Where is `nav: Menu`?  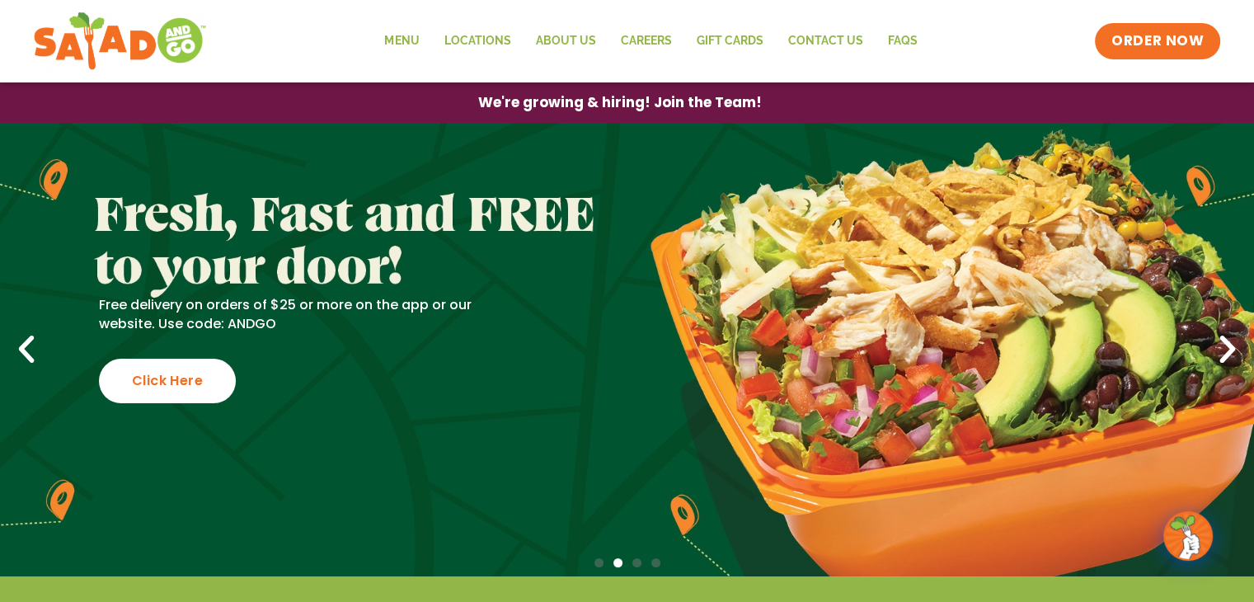 nav: Menu is located at coordinates (650, 41).